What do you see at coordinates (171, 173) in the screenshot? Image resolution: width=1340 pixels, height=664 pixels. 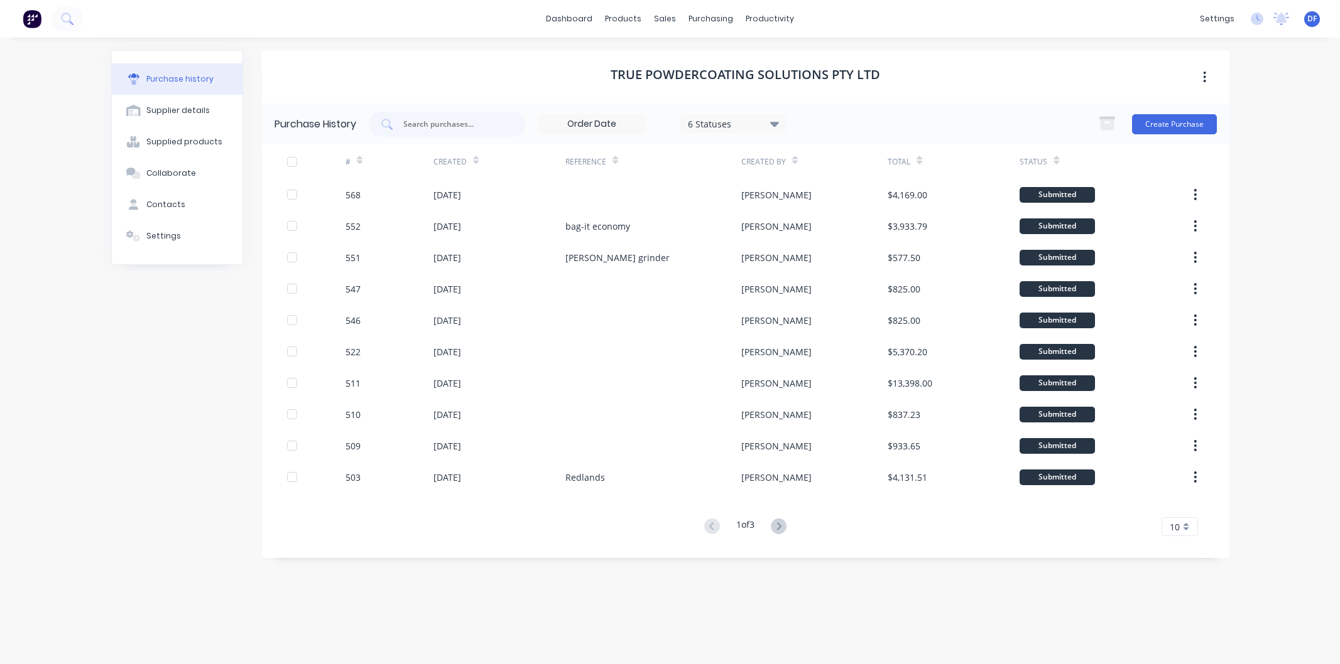 I see `div: Collaborate` at bounding box center [171, 173].